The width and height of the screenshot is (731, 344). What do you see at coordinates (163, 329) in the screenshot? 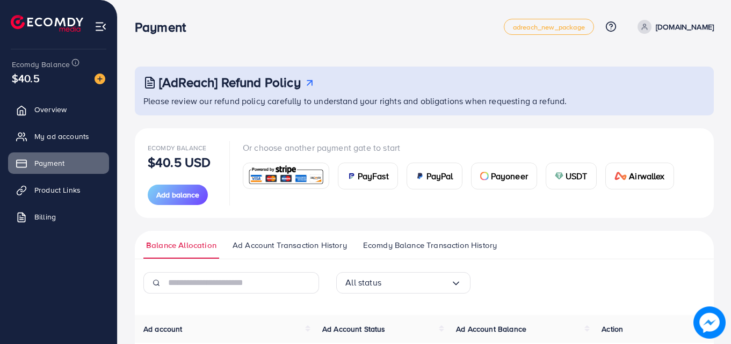
I see `span: Ad account` at bounding box center [163, 329].